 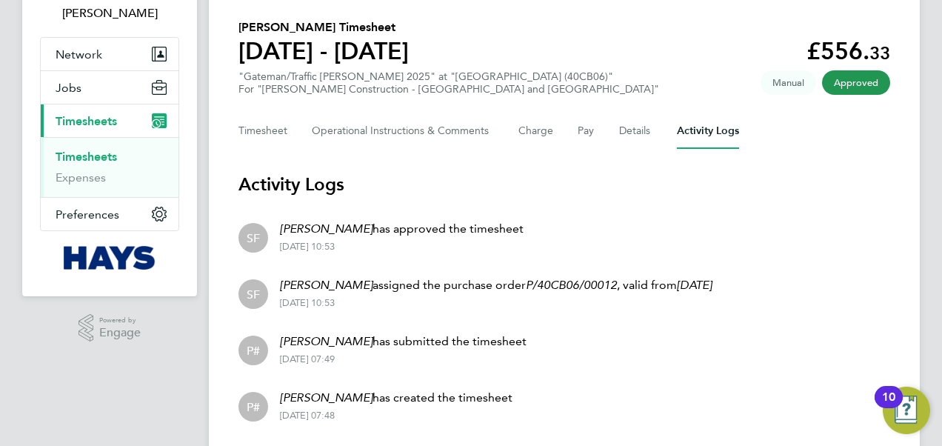 I want to click on h3: Activity Logs, so click(x=564, y=184).